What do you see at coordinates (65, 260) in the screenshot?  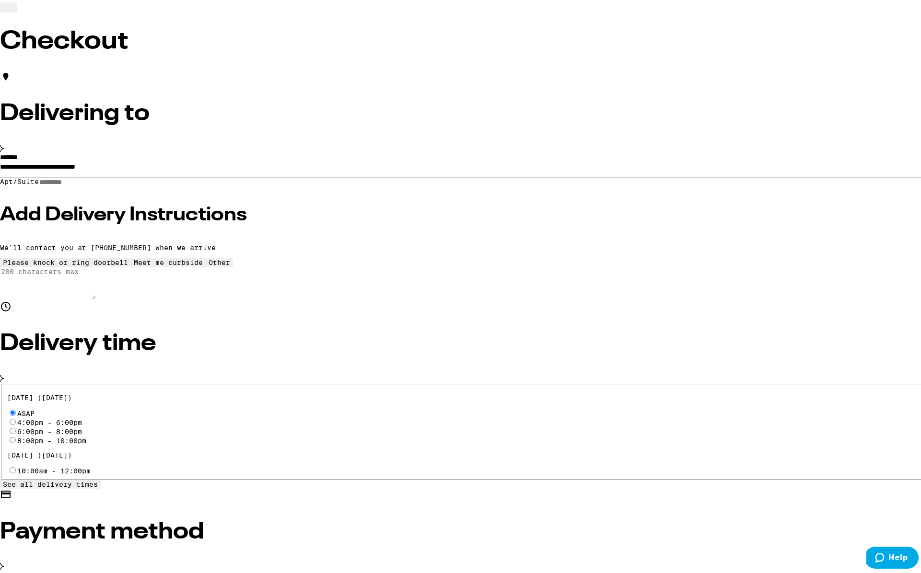 I see `div: Please knock or ring doorbell` at bounding box center [65, 260].